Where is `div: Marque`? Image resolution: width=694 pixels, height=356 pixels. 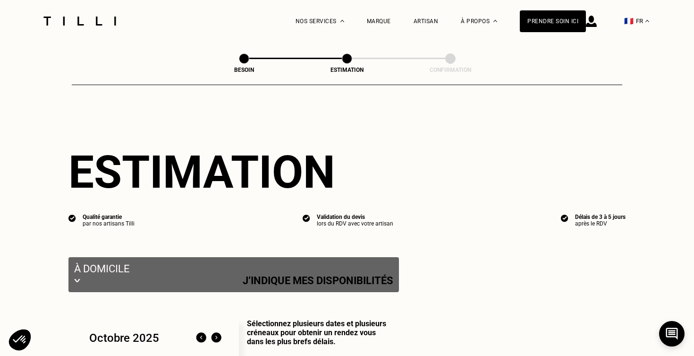 div: Marque is located at coordinates (379, 21).